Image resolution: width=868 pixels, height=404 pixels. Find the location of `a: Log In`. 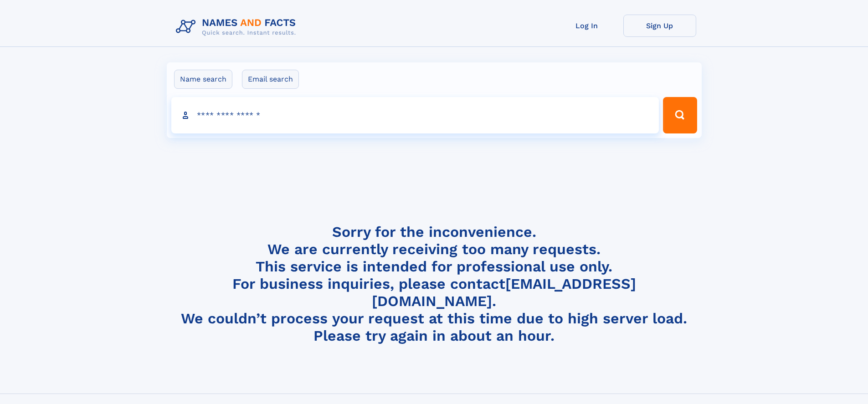

a: Log In is located at coordinates (587, 26).